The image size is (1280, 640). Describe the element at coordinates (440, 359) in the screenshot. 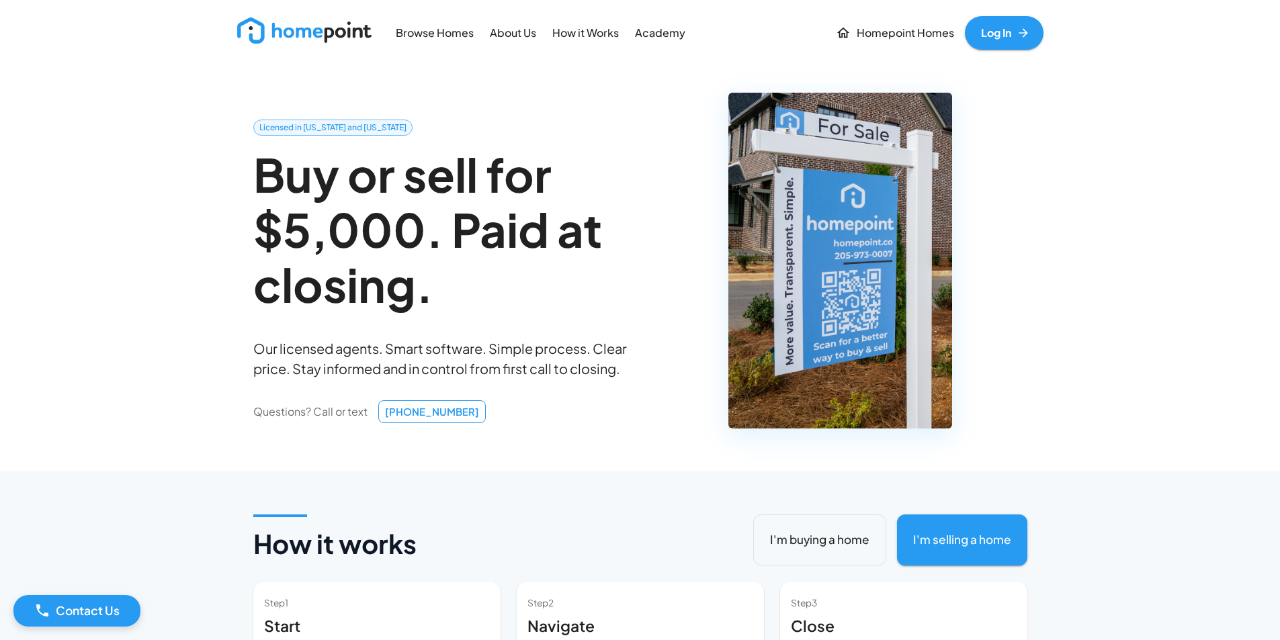

I see `p: Our licensed agents. Smart software. Simple process. Clear price. Stay informed and in control fr...` at that location.